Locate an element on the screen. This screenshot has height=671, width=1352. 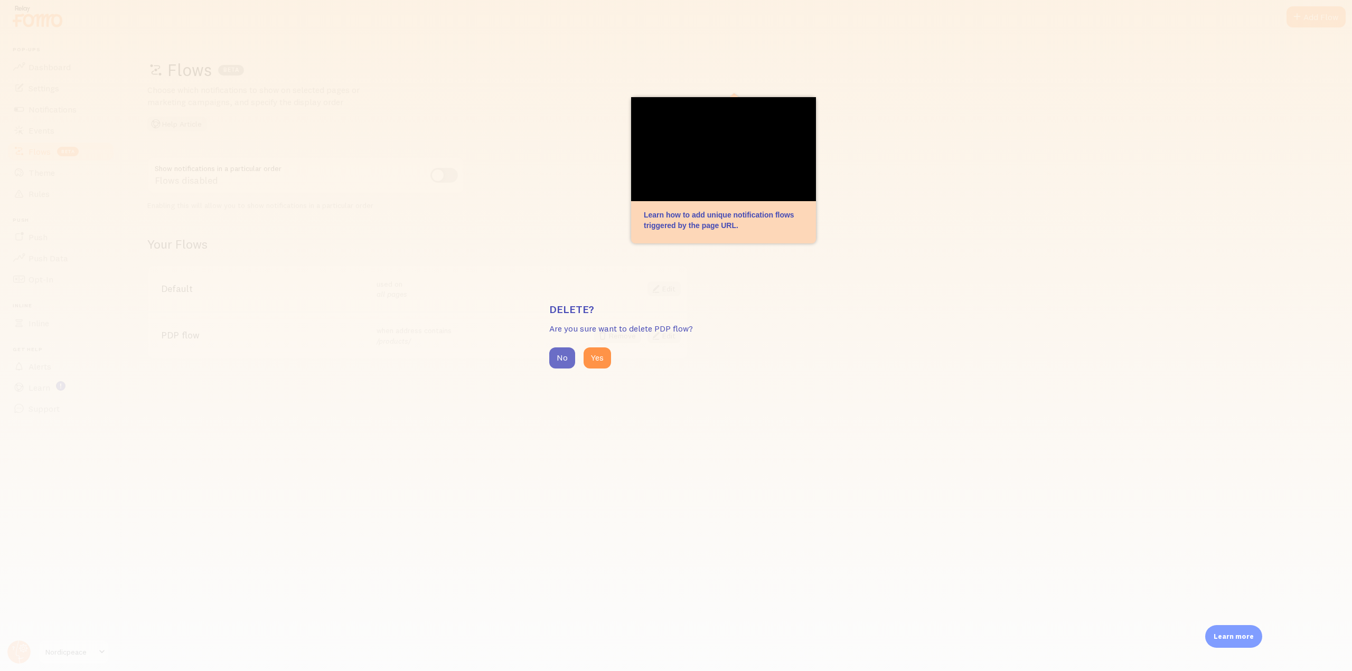
p: Learn more is located at coordinates (1234, 636).